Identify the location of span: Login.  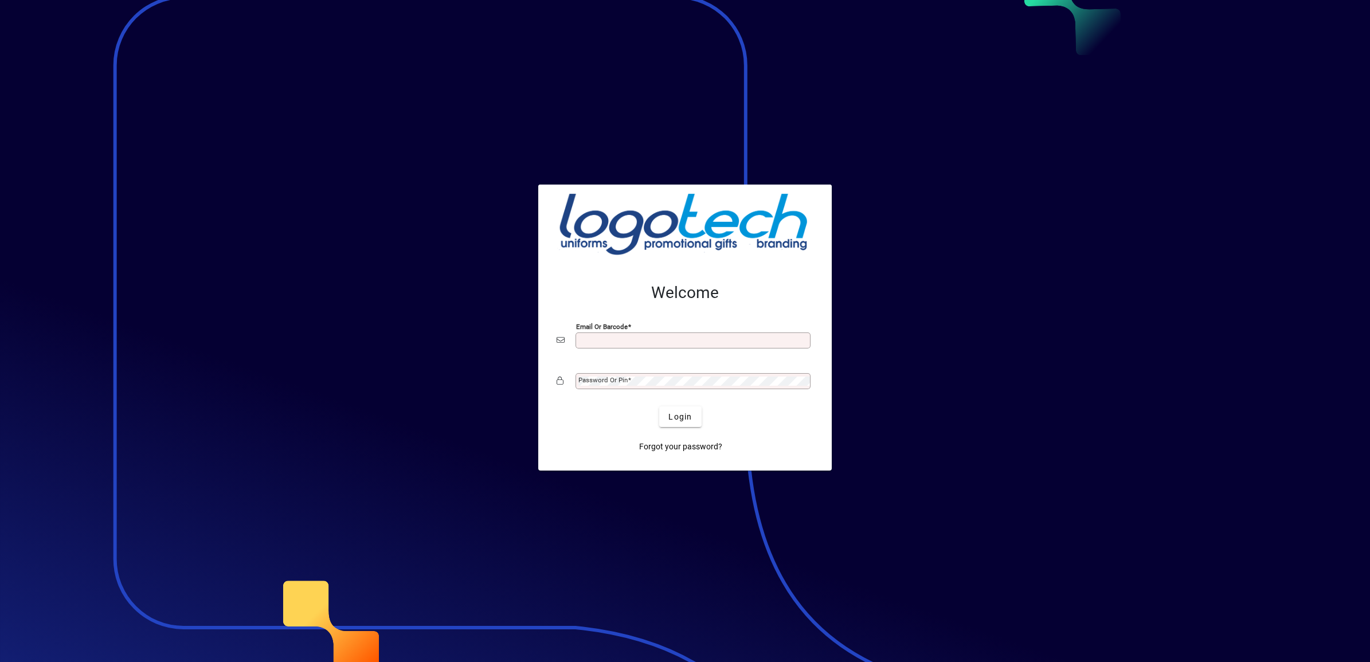
(680, 417).